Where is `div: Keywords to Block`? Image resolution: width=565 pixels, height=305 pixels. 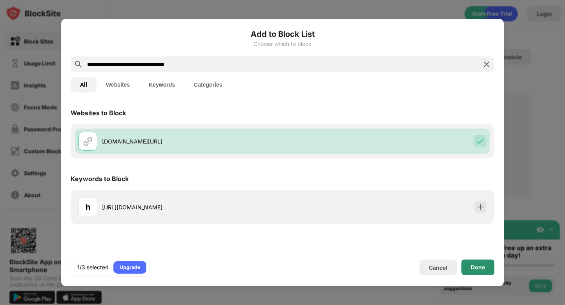 div: Keywords to Block is located at coordinates (100, 179).